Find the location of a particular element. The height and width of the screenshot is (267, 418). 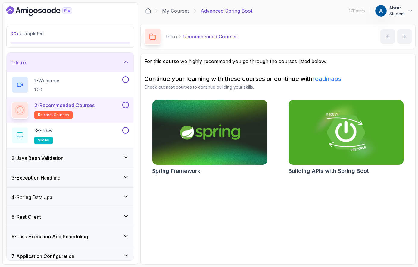

p: 2 - Recommended Courses is located at coordinates (65, 105).